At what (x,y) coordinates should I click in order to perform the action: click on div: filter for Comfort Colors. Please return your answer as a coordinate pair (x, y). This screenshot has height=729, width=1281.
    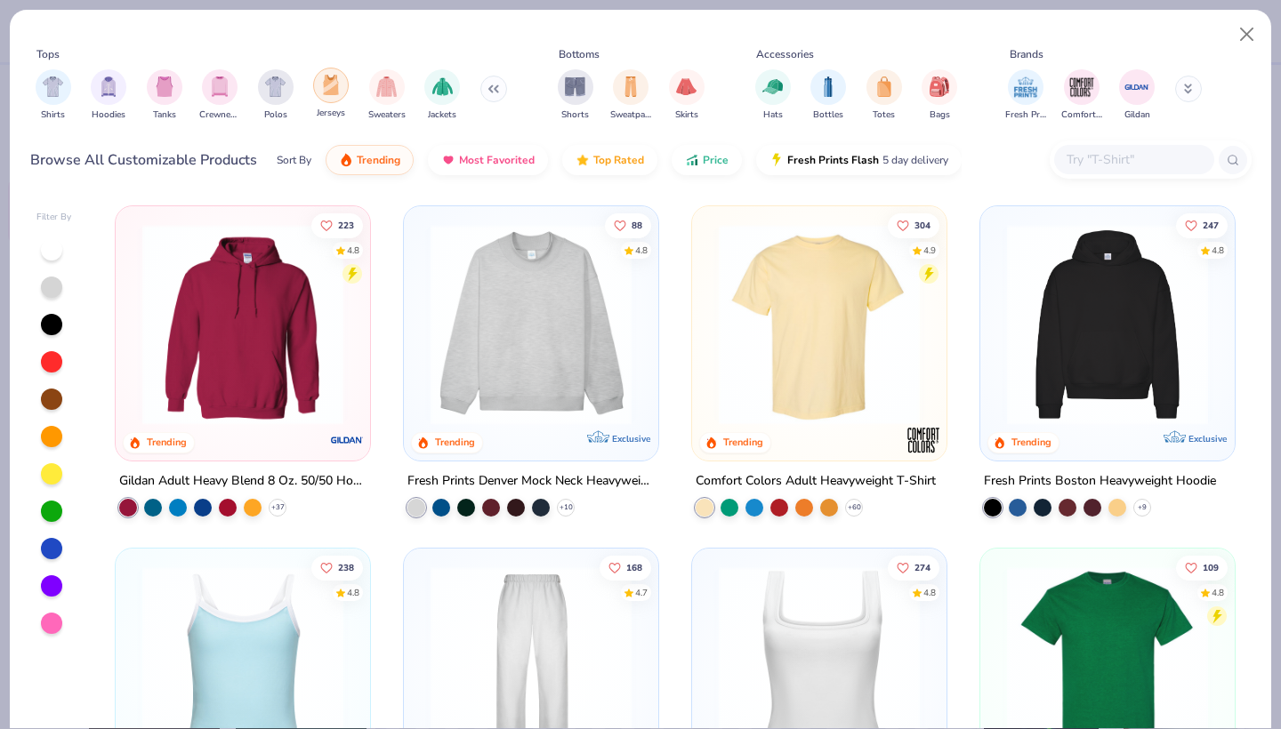
    Looking at the image, I should click on (1081, 95).